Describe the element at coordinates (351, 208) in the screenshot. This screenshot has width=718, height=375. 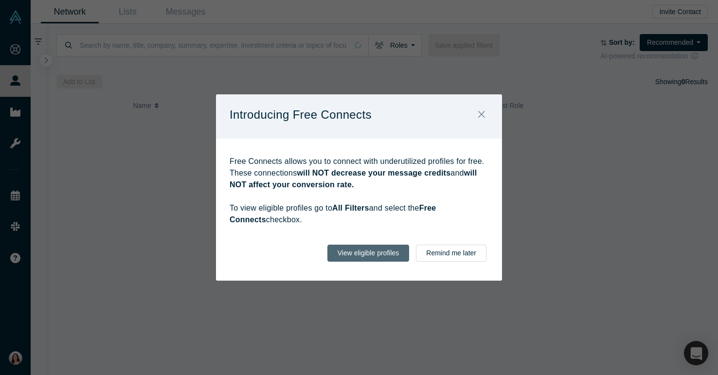
I see `strong: All Filters` at that location.